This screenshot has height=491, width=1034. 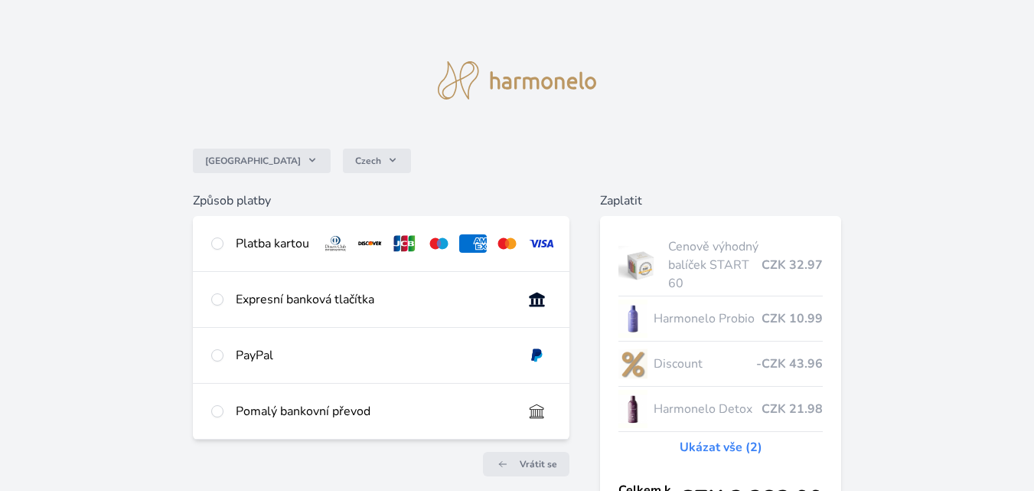 I want to click on h6: Zaplatit, so click(x=720, y=200).